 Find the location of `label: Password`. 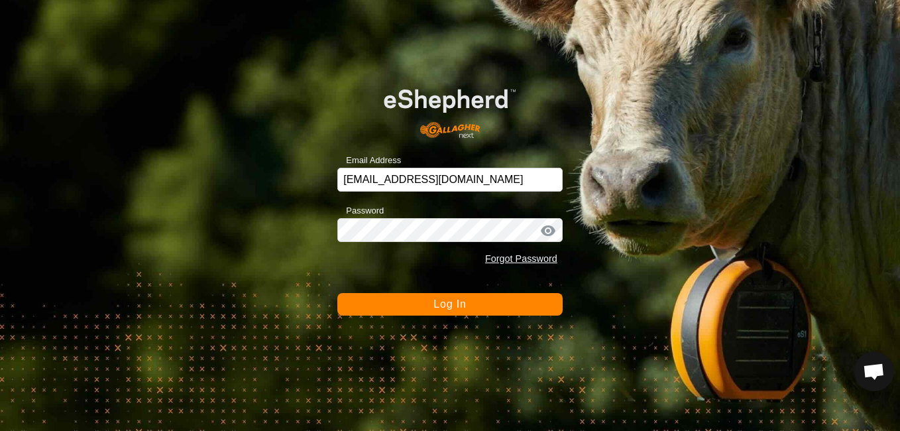

label: Password is located at coordinates (361, 211).